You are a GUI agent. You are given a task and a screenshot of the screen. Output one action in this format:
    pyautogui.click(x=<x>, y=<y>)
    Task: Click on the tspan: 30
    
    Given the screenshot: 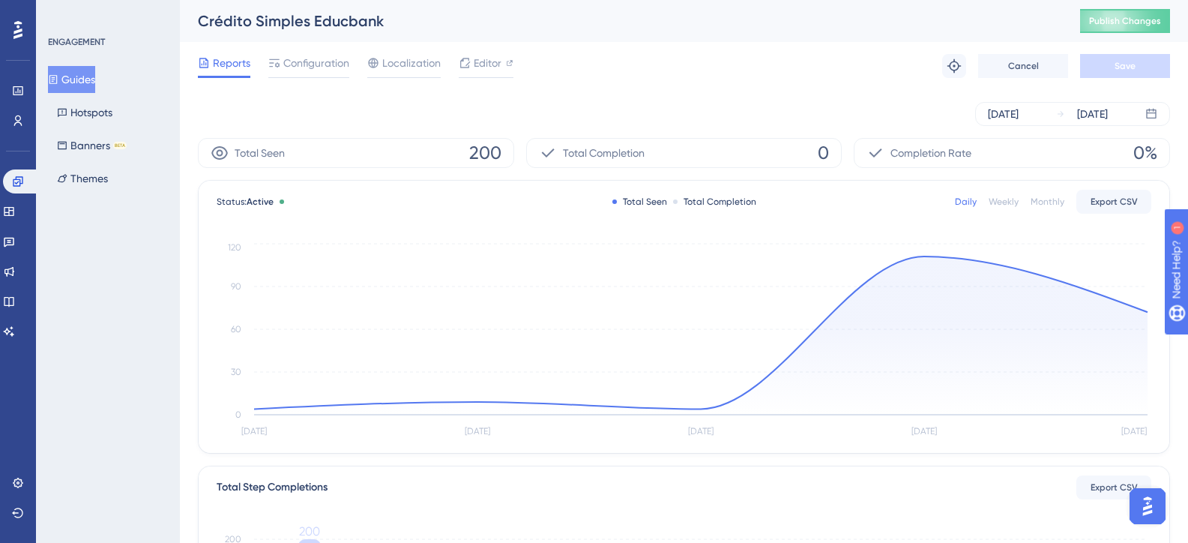 What is the action you would take?
    pyautogui.click(x=236, y=372)
    